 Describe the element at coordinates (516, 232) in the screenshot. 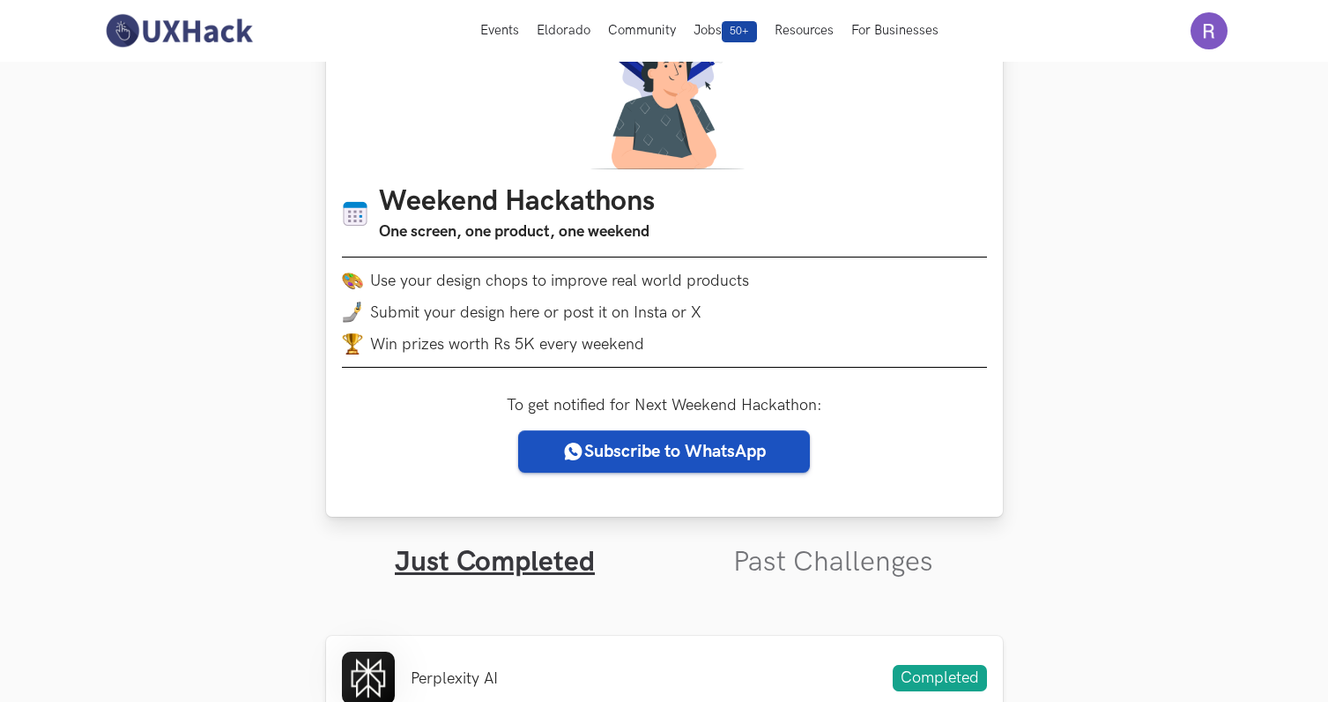

I see `h3: One screen, one product, one weekend` at that location.